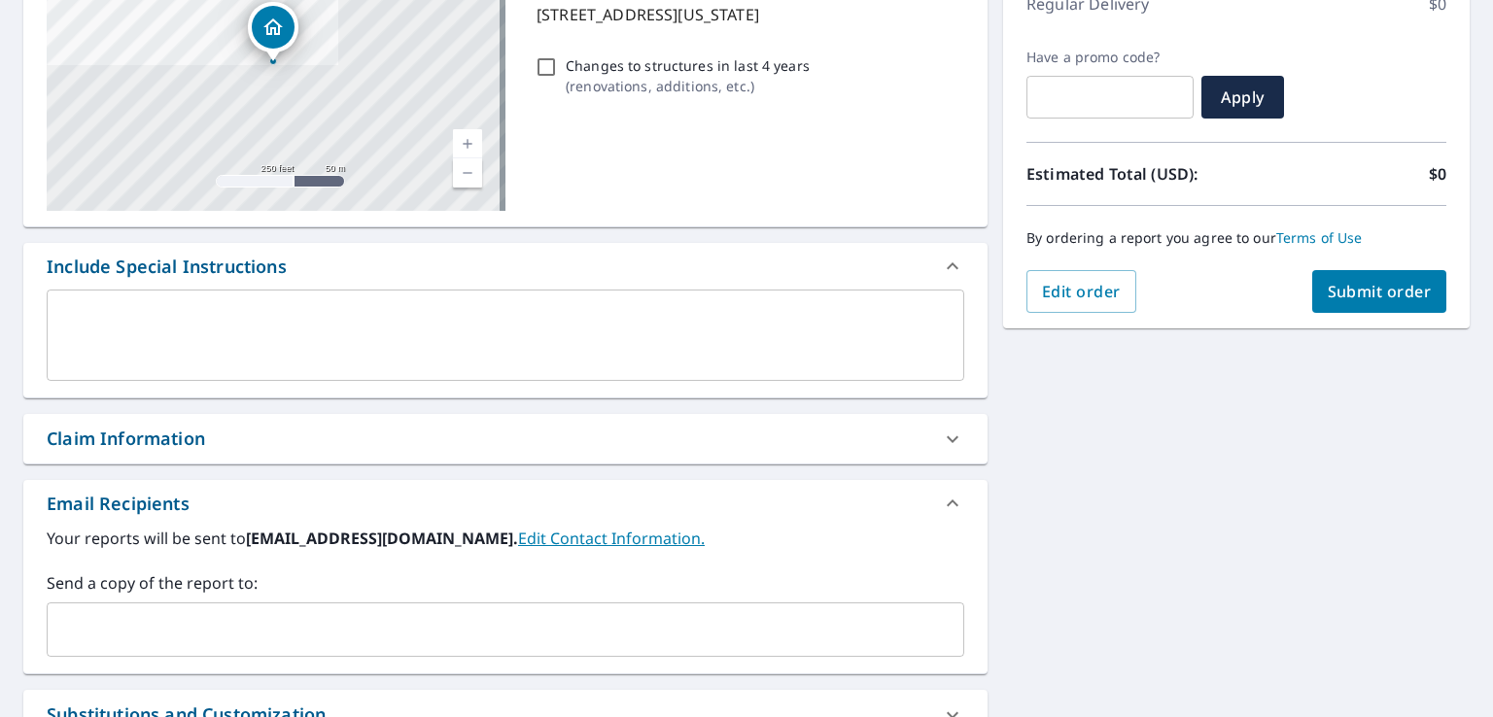 Image resolution: width=1493 pixels, height=717 pixels. Describe the element at coordinates (687, 86) in the screenshot. I see `p: ( renovations, additions, etc. )` at that location.